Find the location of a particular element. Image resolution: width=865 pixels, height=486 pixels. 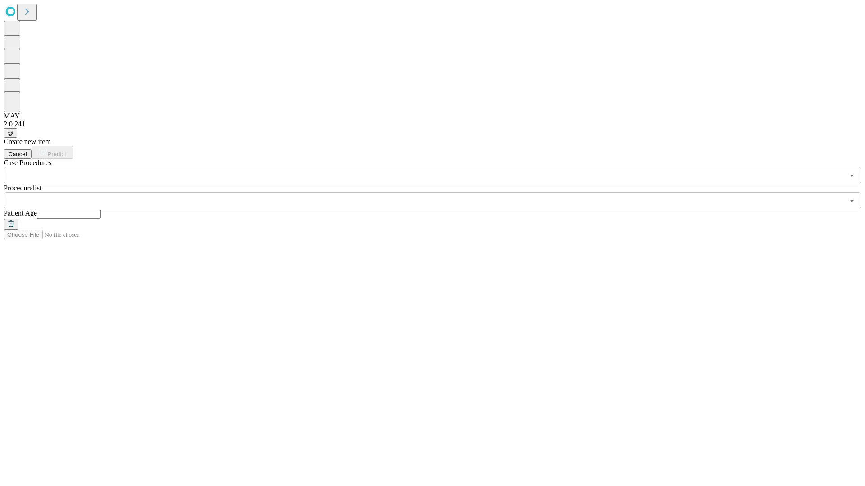

button: Cancel is located at coordinates (18, 154).